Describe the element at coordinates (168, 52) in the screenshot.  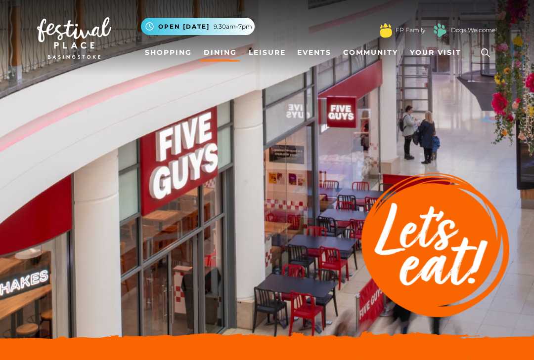
I see `a: Shopping` at that location.